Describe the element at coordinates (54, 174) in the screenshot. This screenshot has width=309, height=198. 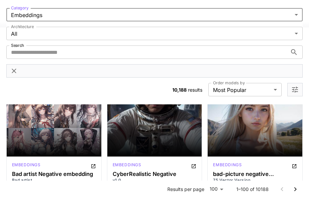
I see `h3: Bad artist Negative embedding` at that location.